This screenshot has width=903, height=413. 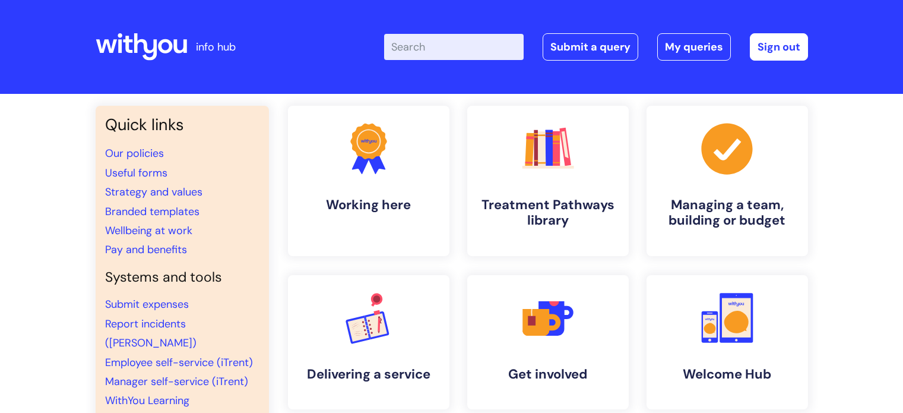 I want to click on a: Branded templates, so click(x=152, y=211).